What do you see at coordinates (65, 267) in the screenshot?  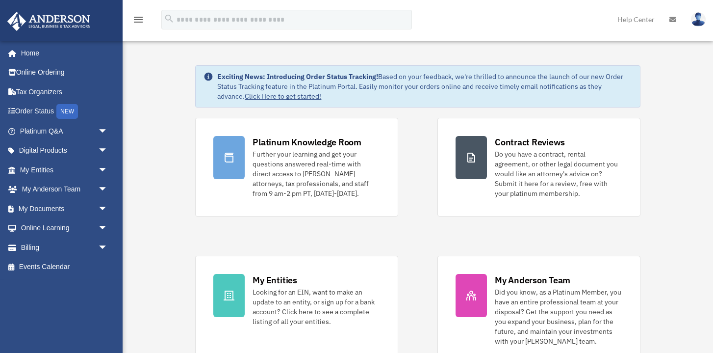 I see `a: Events Calendar` at bounding box center [65, 267].